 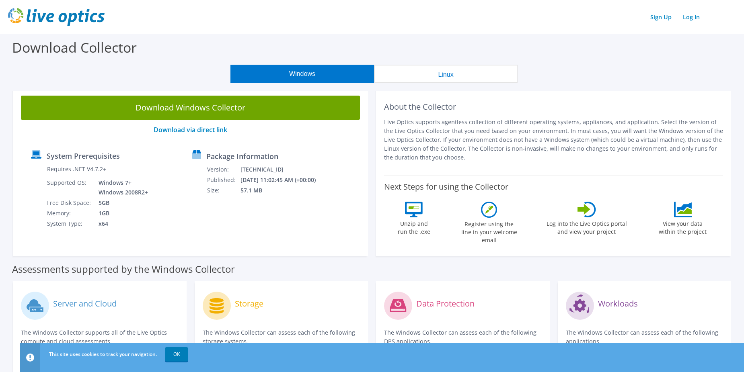 What do you see at coordinates (177, 355) in the screenshot?
I see `a: OK` at bounding box center [177, 355].